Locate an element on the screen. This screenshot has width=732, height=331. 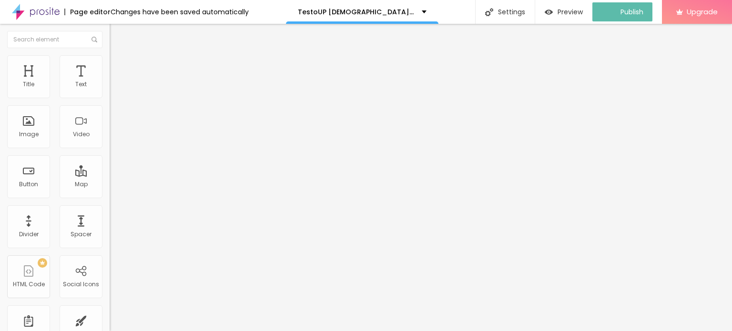
div: Text is located at coordinates (81, 84).